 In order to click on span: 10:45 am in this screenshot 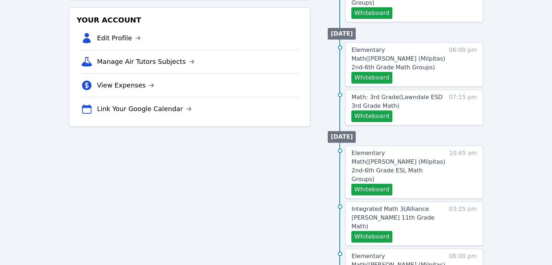, I will do `click(463, 172)`.